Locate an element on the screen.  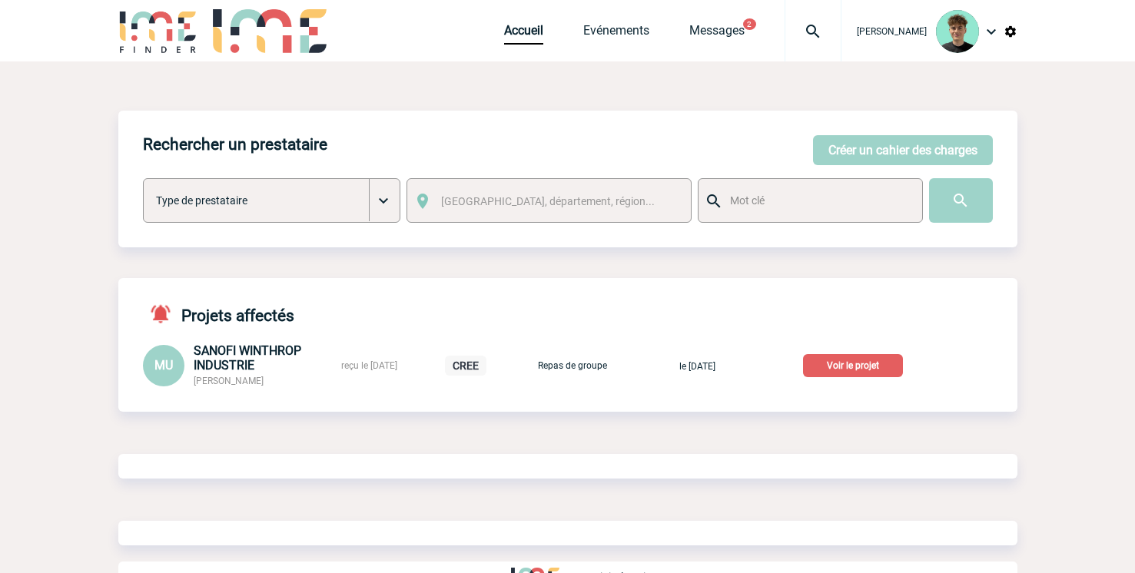
h4: Projets affectés is located at coordinates (218, 313).